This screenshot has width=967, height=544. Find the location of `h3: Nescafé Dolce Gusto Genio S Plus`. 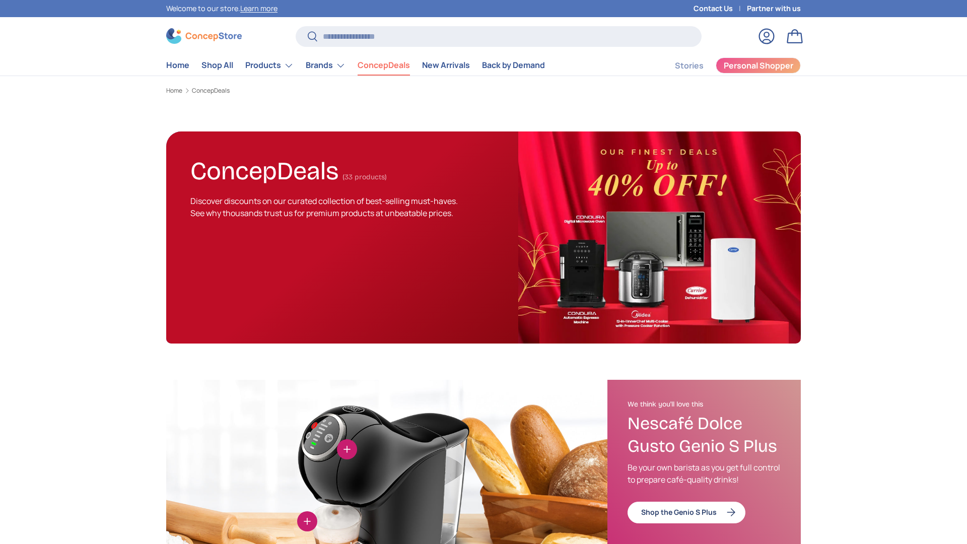

h3: Nescafé Dolce Gusto Genio S Plus is located at coordinates (704, 435).